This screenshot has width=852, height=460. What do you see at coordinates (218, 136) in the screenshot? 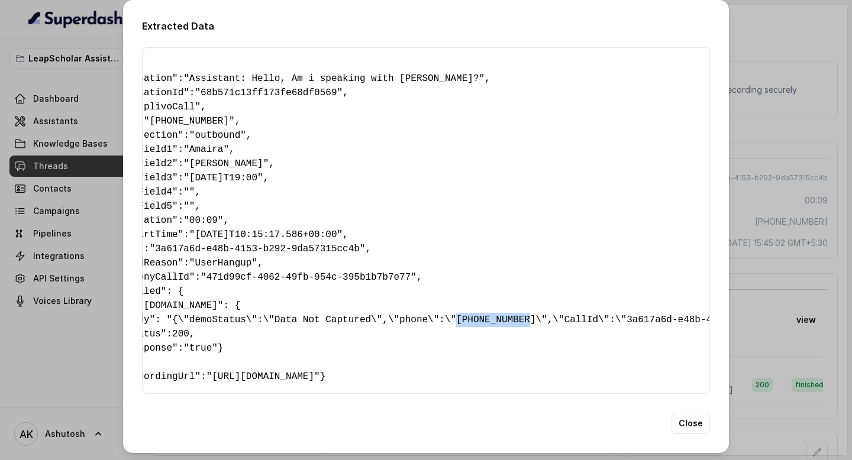
I see `span: "outbound"` at bounding box center [218, 136].